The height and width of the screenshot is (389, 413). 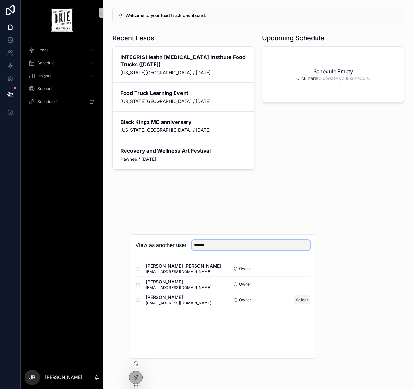 What do you see at coordinates (62, 102) in the screenshot?
I see `a: Schedule 2` at bounding box center [62, 102].